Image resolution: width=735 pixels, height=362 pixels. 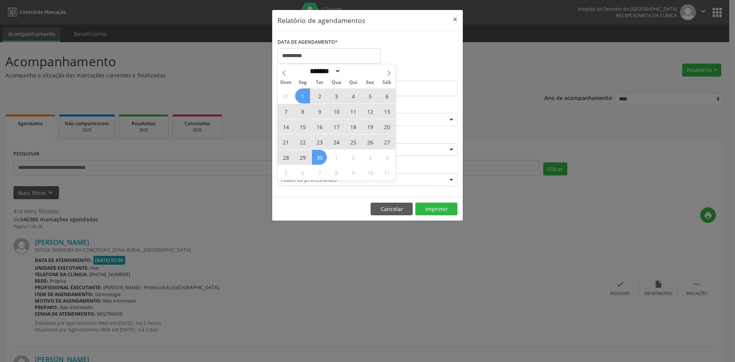 I want to click on span: Setembro 29, 2025, so click(x=302, y=157).